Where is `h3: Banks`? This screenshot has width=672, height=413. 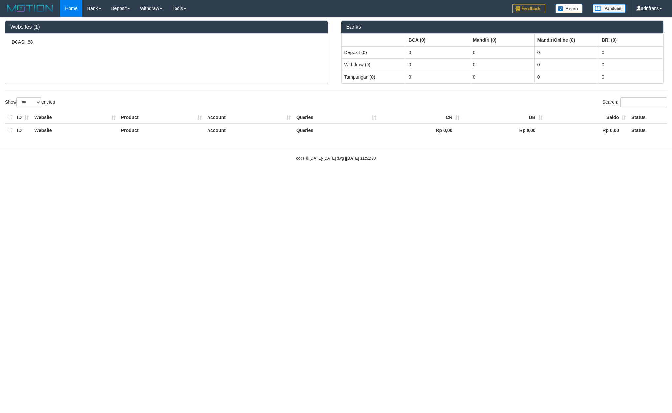
h3: Banks is located at coordinates (502, 27).